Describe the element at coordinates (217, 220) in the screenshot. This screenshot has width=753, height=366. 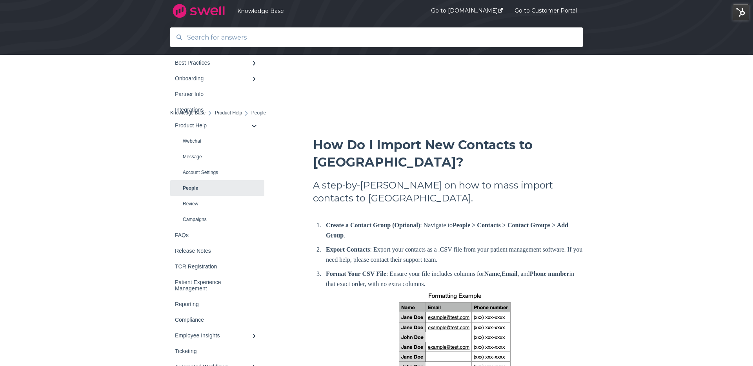
I see `a: Campaigns` at that location.